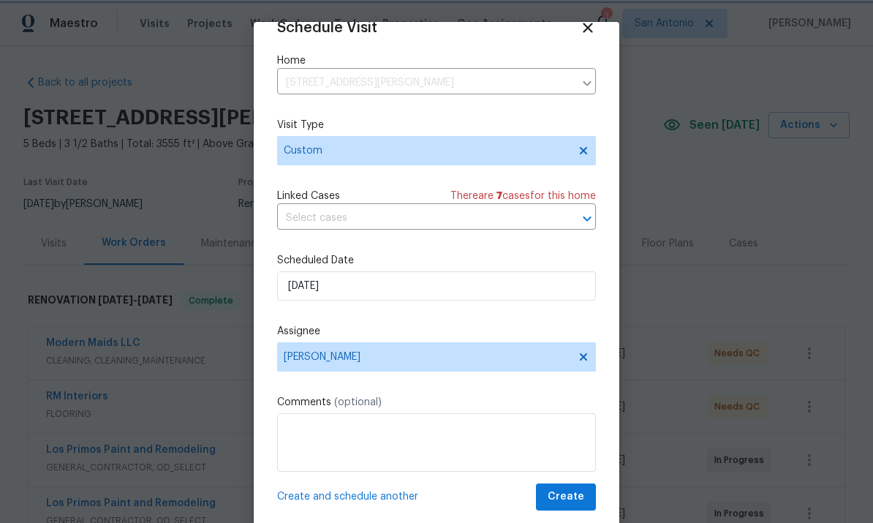  Describe the element at coordinates (347, 496) in the screenshot. I see `span: Create and schedule another` at that location.